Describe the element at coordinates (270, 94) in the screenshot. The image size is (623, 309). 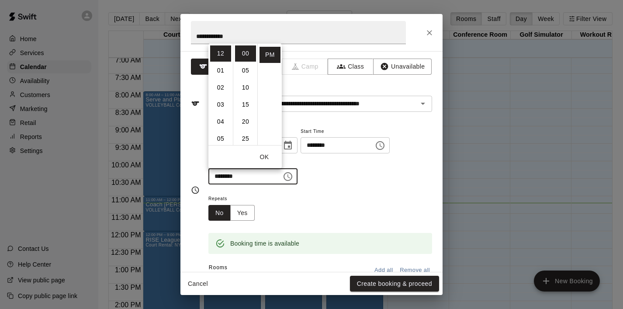
I see `ul: Select meridiem` at that location.